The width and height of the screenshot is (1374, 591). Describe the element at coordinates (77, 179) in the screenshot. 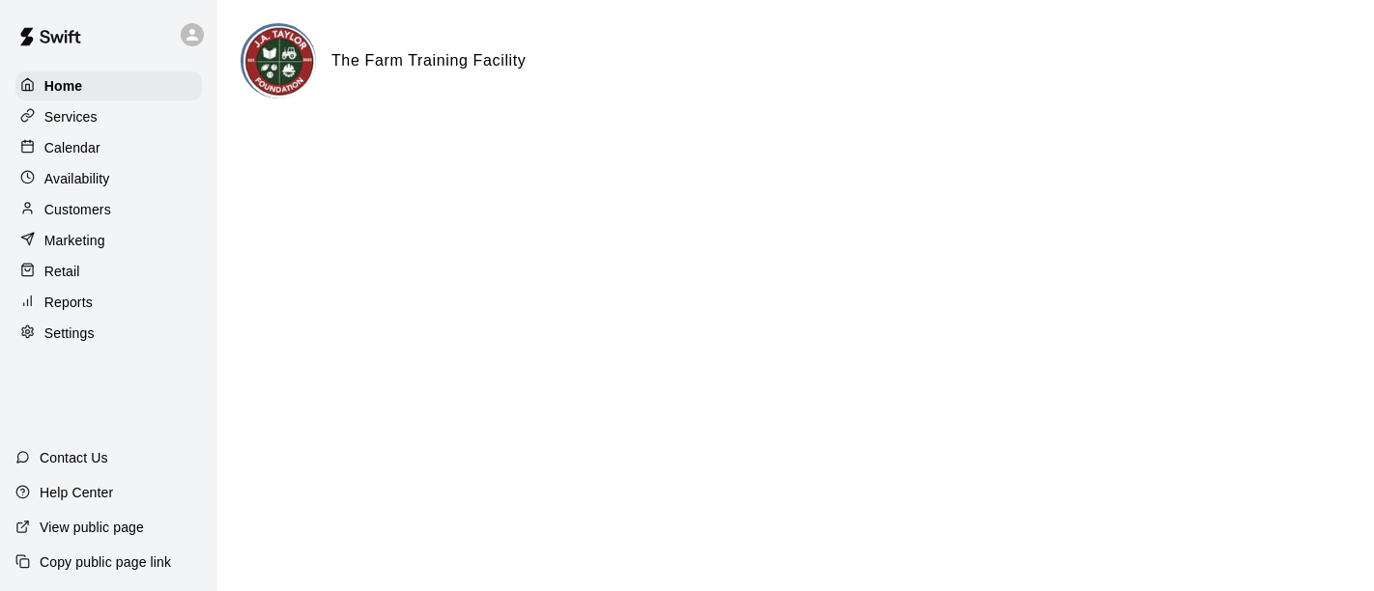

I see `p: Availability` at that location.